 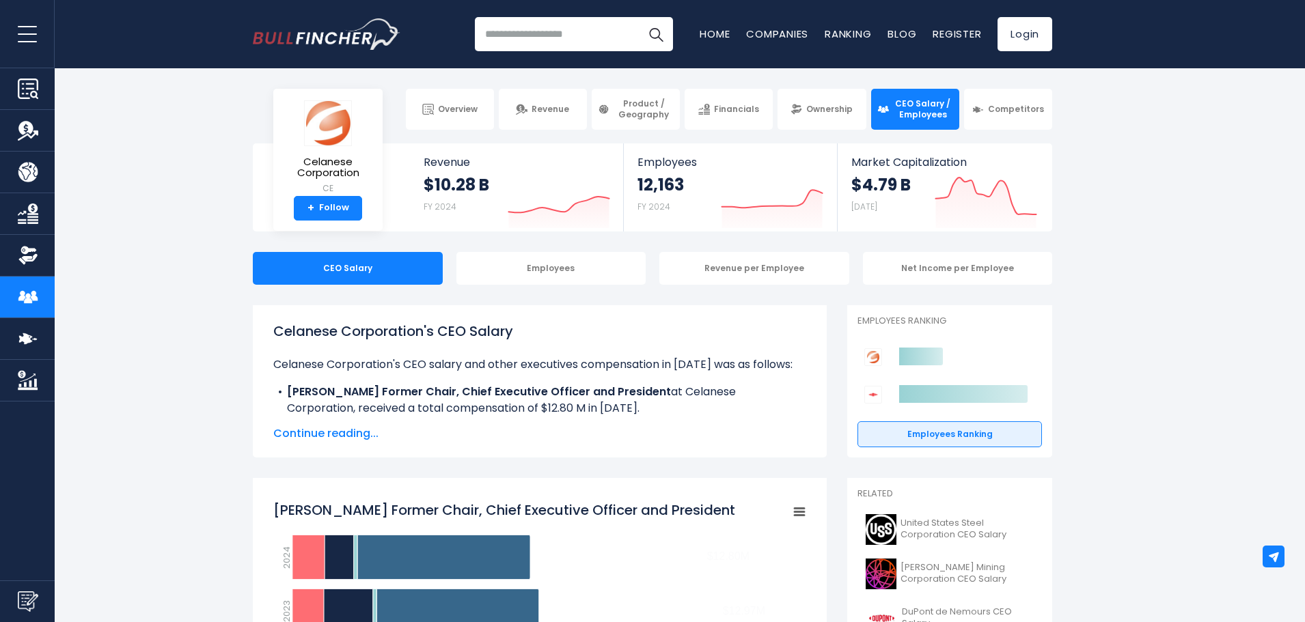 I want to click on img: Ownership, so click(x=28, y=255).